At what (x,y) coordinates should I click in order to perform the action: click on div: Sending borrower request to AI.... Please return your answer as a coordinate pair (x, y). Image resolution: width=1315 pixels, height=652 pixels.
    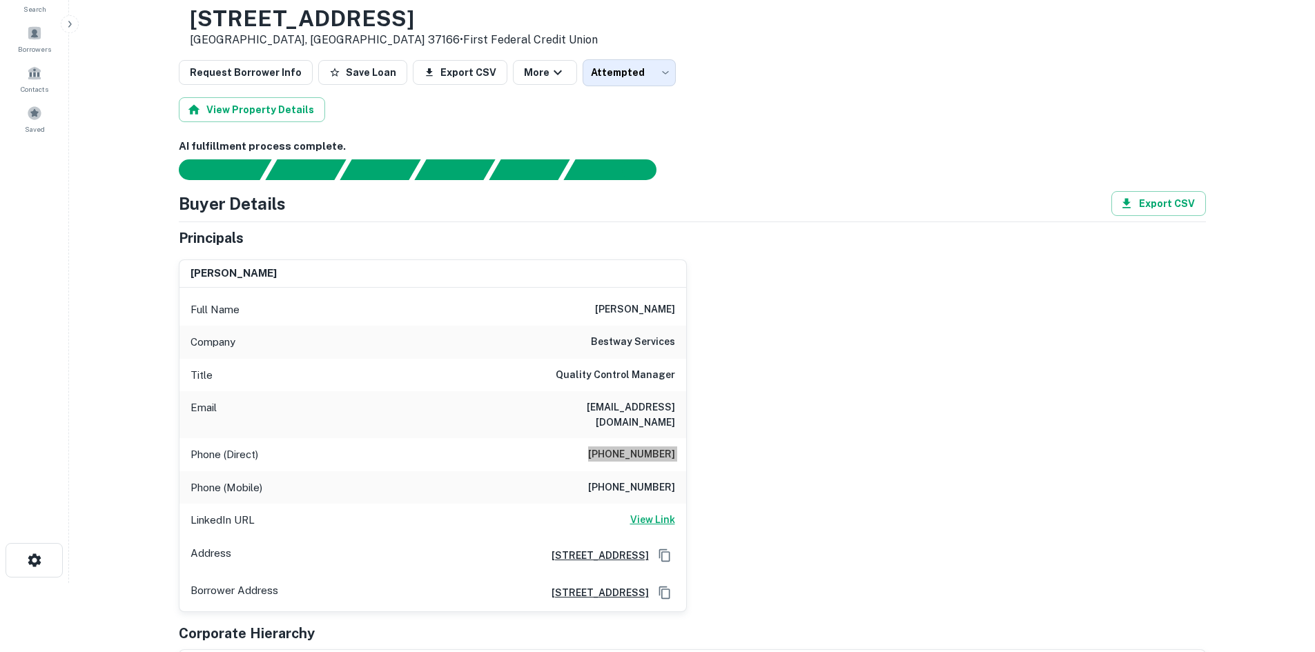
    Looking at the image, I should click on (214, 170).